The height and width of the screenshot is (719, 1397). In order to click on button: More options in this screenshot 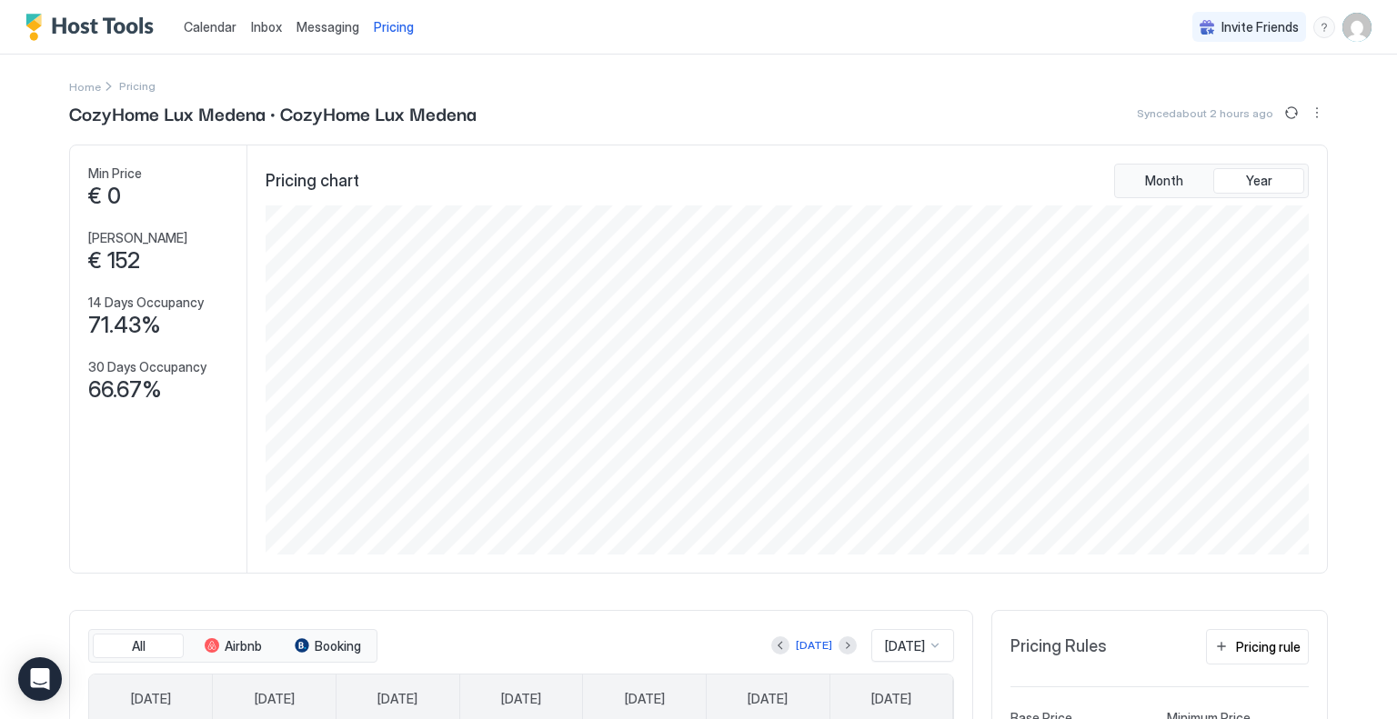, I will do `click(1317, 113)`.